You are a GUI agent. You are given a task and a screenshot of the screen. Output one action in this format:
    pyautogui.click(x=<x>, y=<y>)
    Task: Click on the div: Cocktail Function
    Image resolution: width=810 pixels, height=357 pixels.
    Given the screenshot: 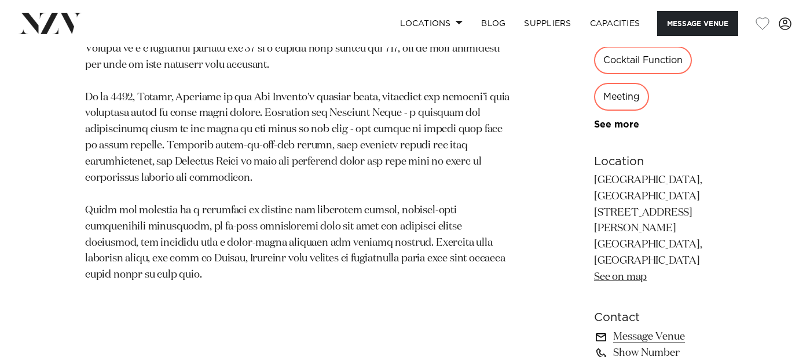 What is the action you would take?
    pyautogui.click(x=643, y=60)
    